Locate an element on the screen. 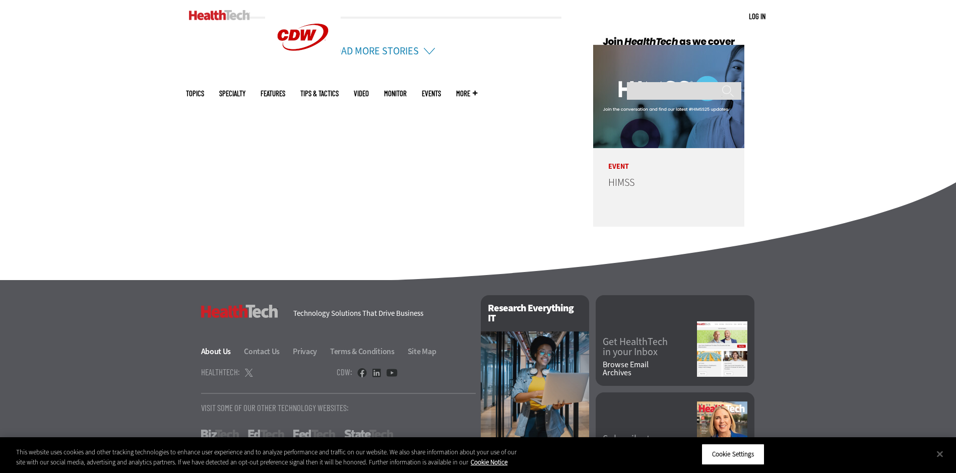 The image size is (956, 473). a: CDW is located at coordinates (303, 72).